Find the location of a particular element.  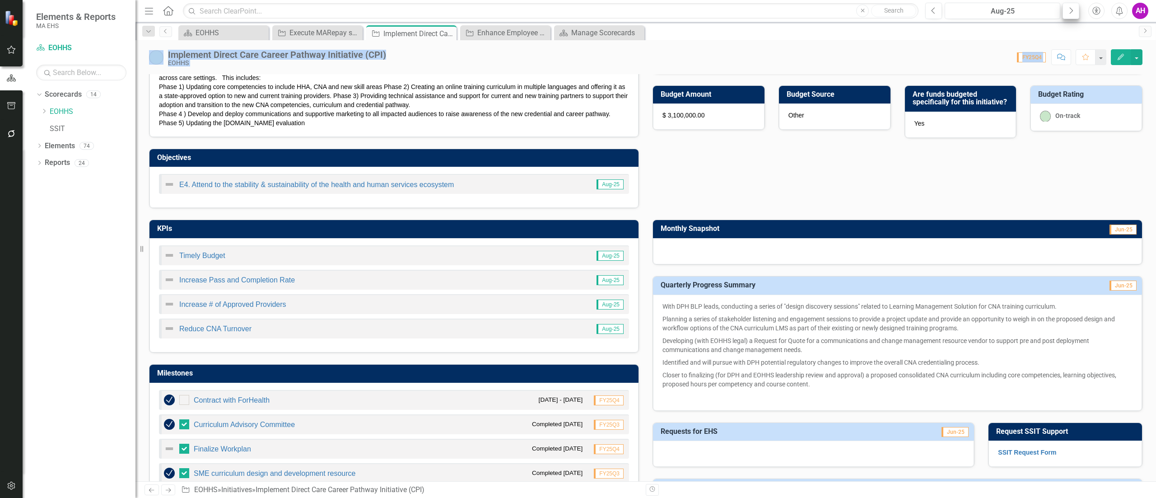

a: SSIT Request Form is located at coordinates (1027, 452).